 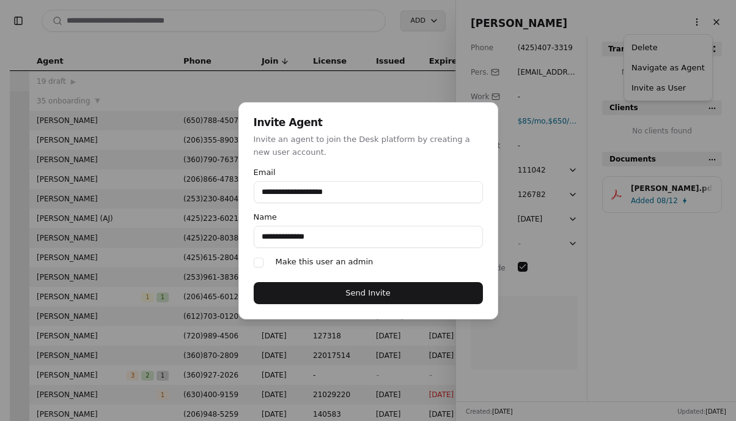 What do you see at coordinates (368, 145) in the screenshot?
I see `p: Invite an agent to join the Desk platform by creating a new user account.` at bounding box center [368, 145].